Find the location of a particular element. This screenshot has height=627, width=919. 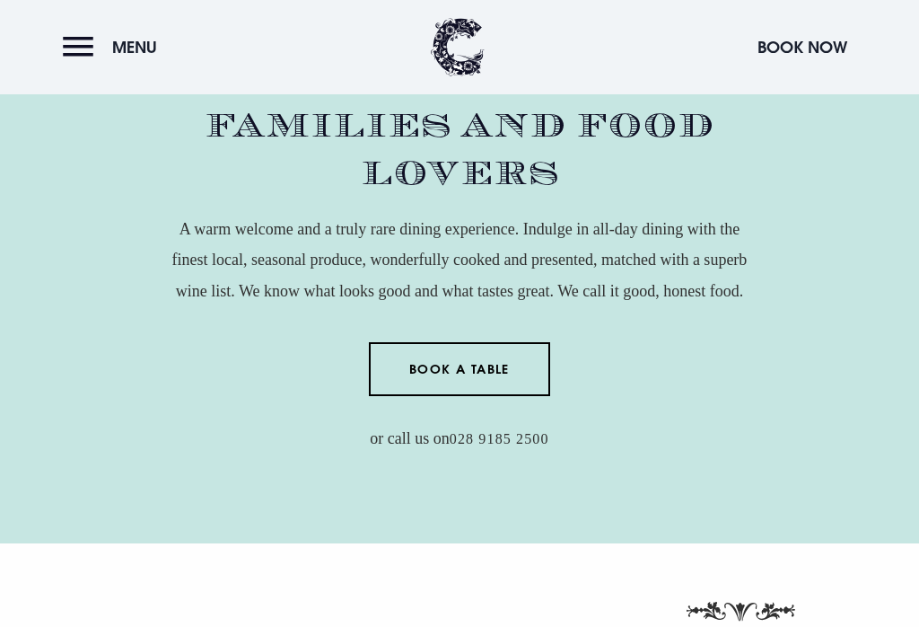

a: 028 9185 2500 is located at coordinates (499, 439).